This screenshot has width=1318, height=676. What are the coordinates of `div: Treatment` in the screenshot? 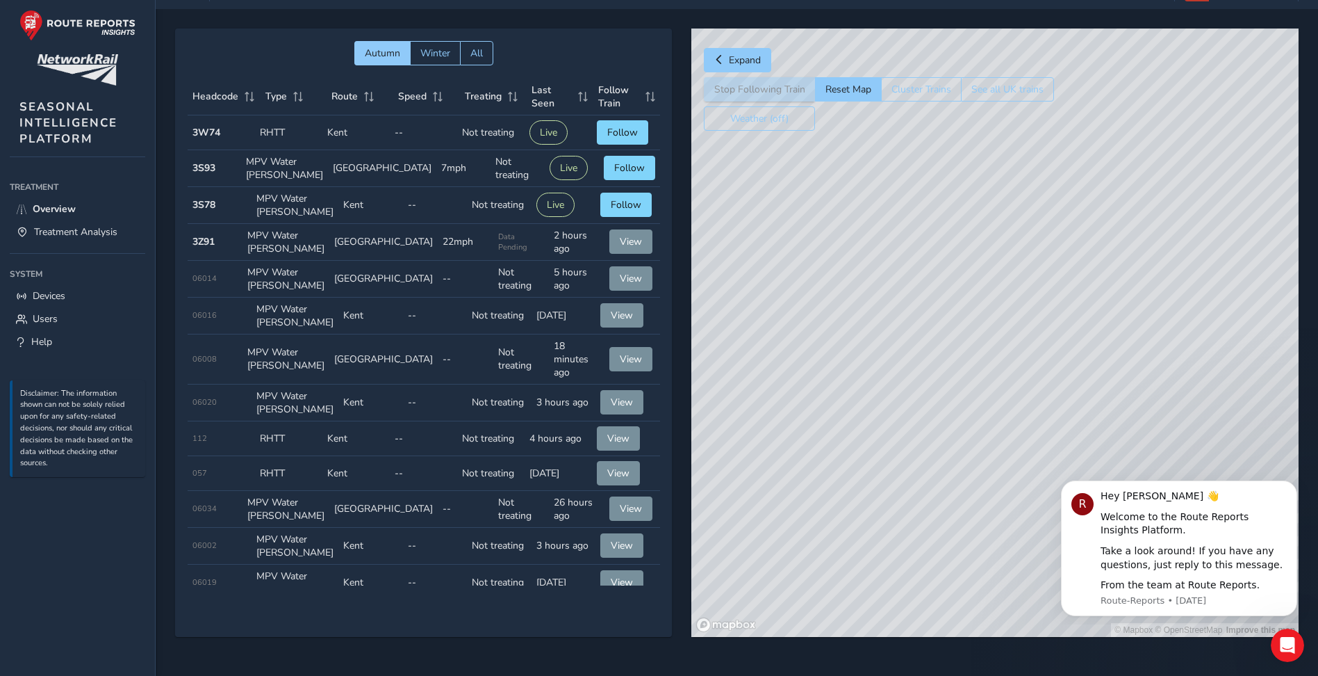 It's located at (77, 187).